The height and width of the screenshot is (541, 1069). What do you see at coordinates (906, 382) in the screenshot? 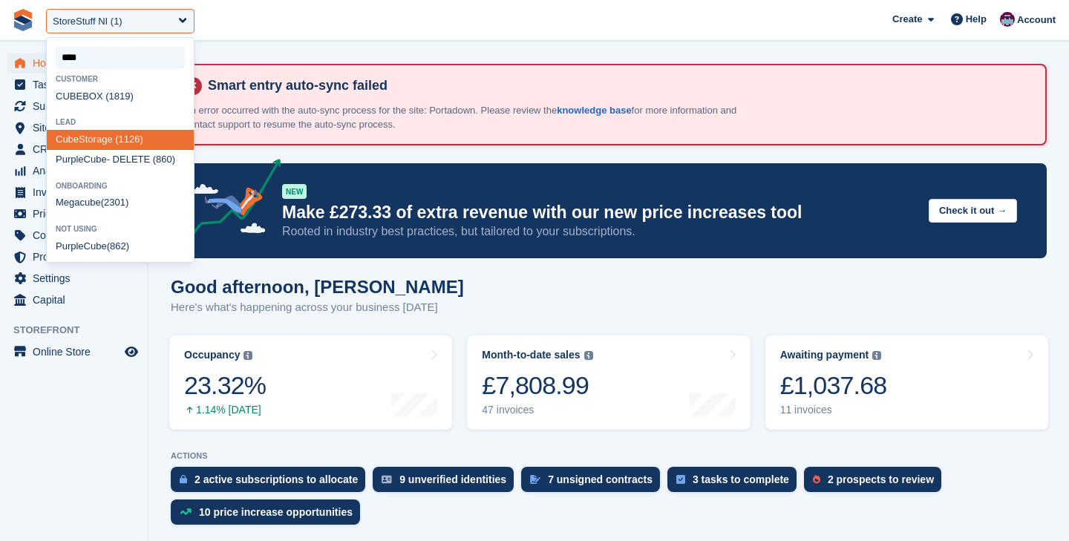
I see `a: Awaiting payment £1,037.68 11 invoices` at bounding box center [906, 382].